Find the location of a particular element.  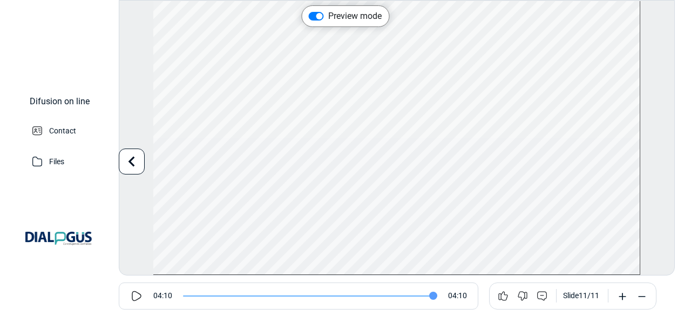

div: Slide 11 / 11 is located at coordinates (581, 295).